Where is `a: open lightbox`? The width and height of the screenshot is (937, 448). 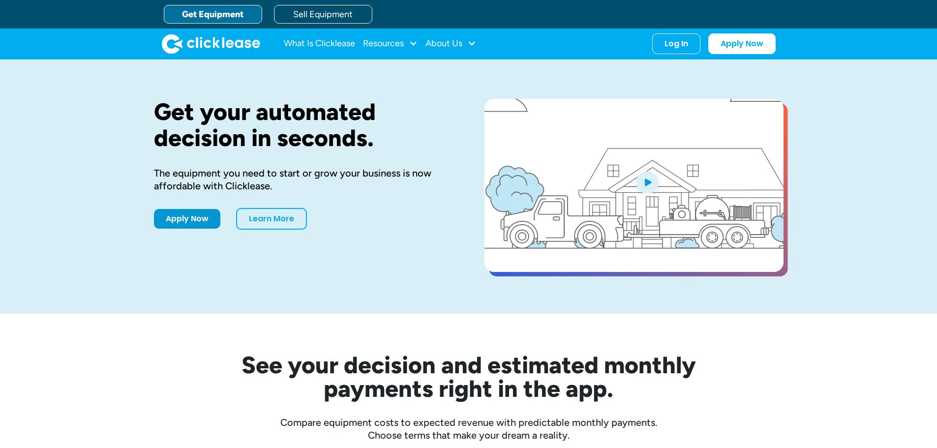
a: open lightbox is located at coordinates (634, 185).